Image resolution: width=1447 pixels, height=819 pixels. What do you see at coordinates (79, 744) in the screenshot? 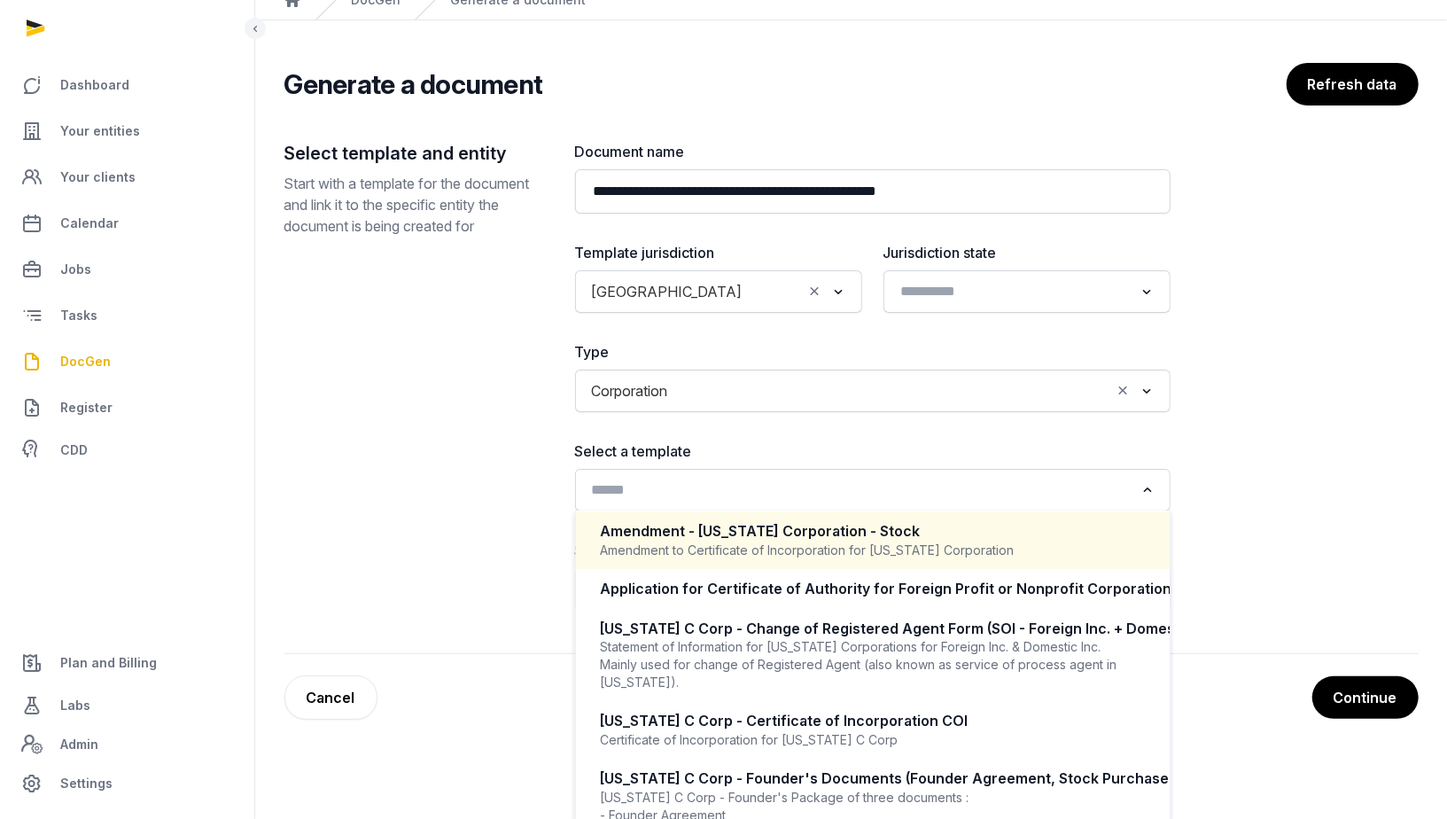
I see `span: Admin` at bounding box center [79, 744].